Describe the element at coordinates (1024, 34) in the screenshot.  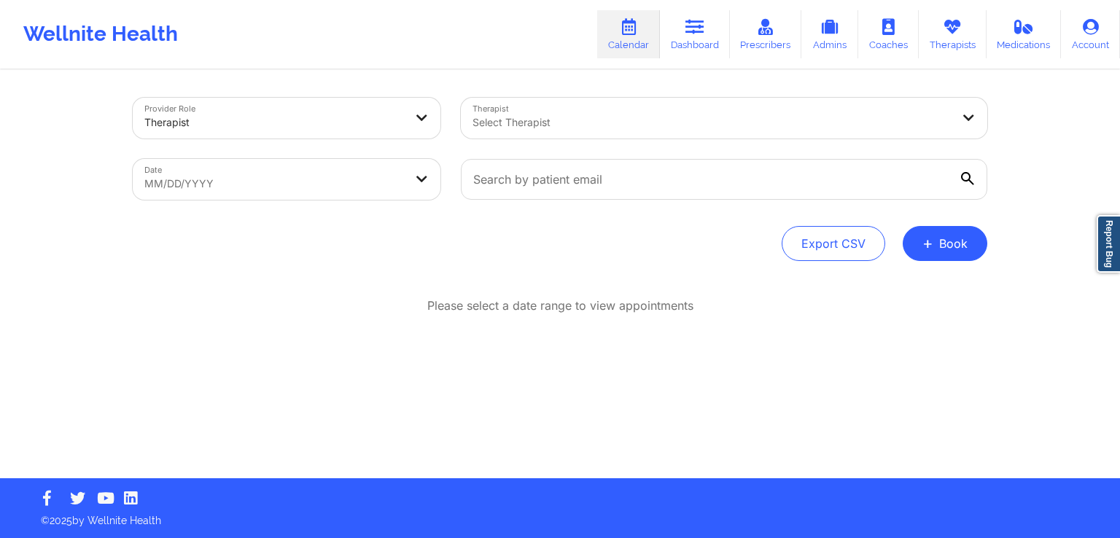
I see `a: Medications` at that location.